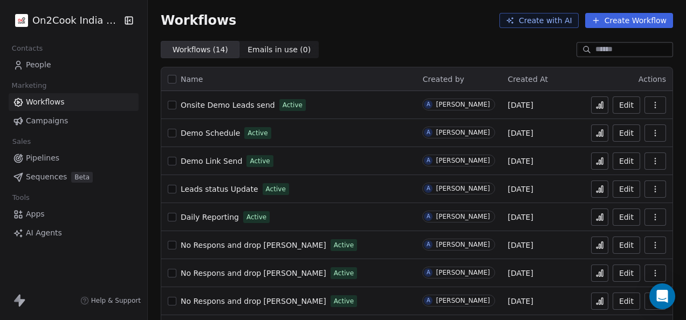 Image resolution: width=686 pixels, height=320 pixels. I want to click on span: Actions, so click(652, 79).